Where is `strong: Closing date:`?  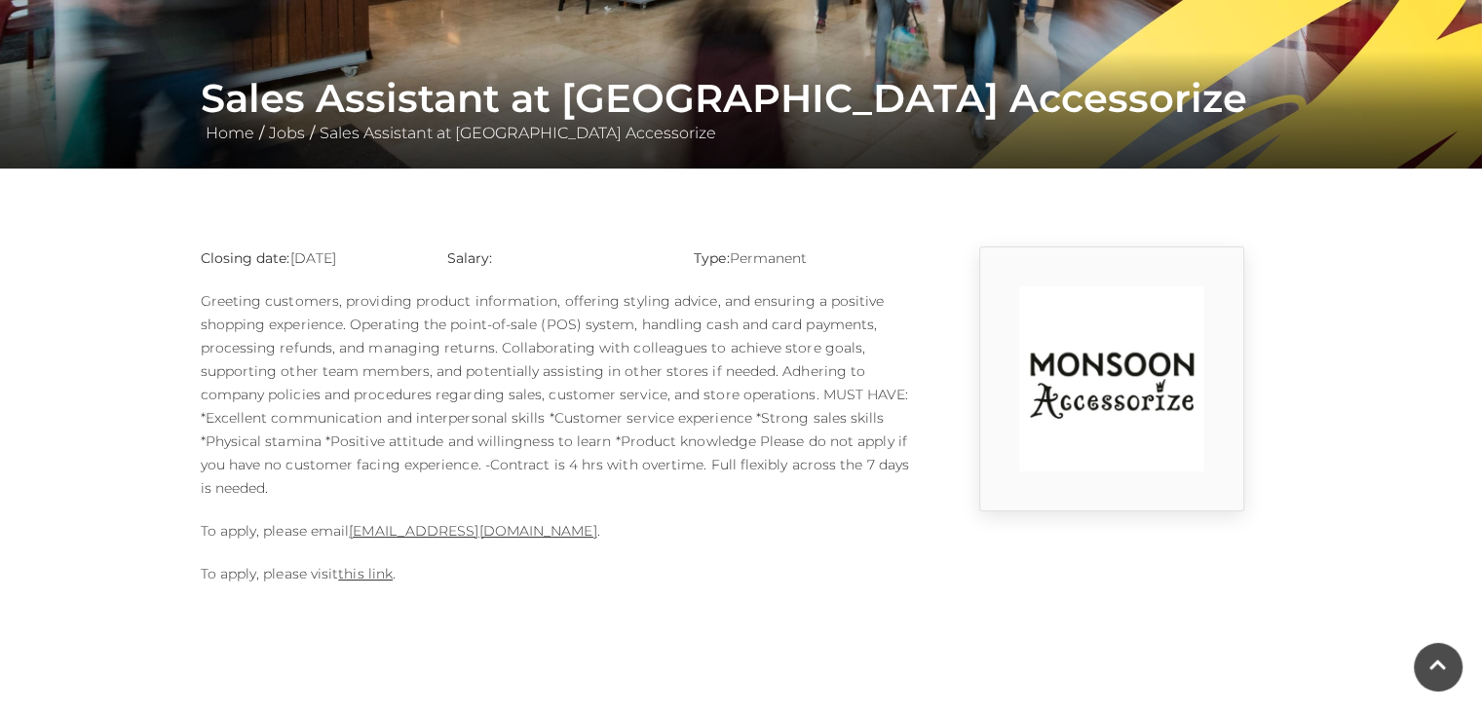
strong: Closing date: is located at coordinates (246, 258).